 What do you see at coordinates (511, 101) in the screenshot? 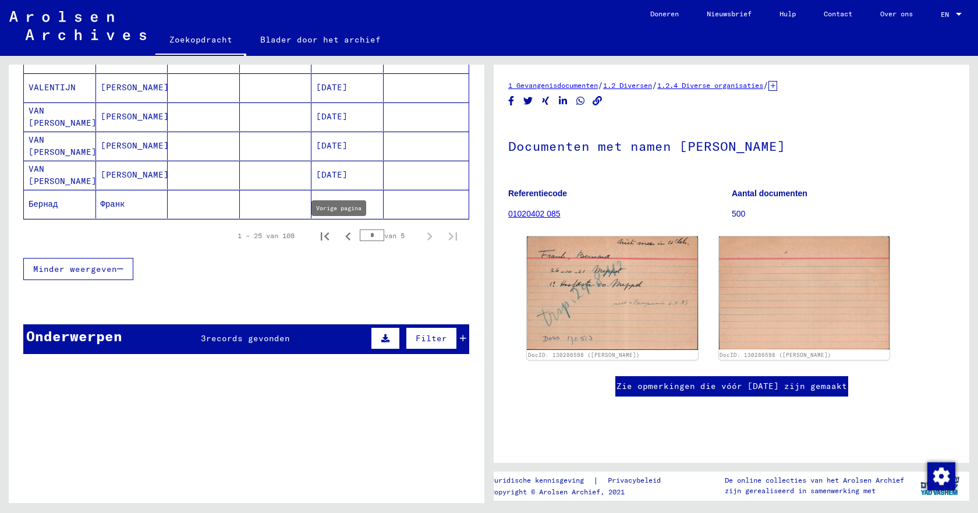
I see `button: Delen op Facebook` at bounding box center [511, 101].